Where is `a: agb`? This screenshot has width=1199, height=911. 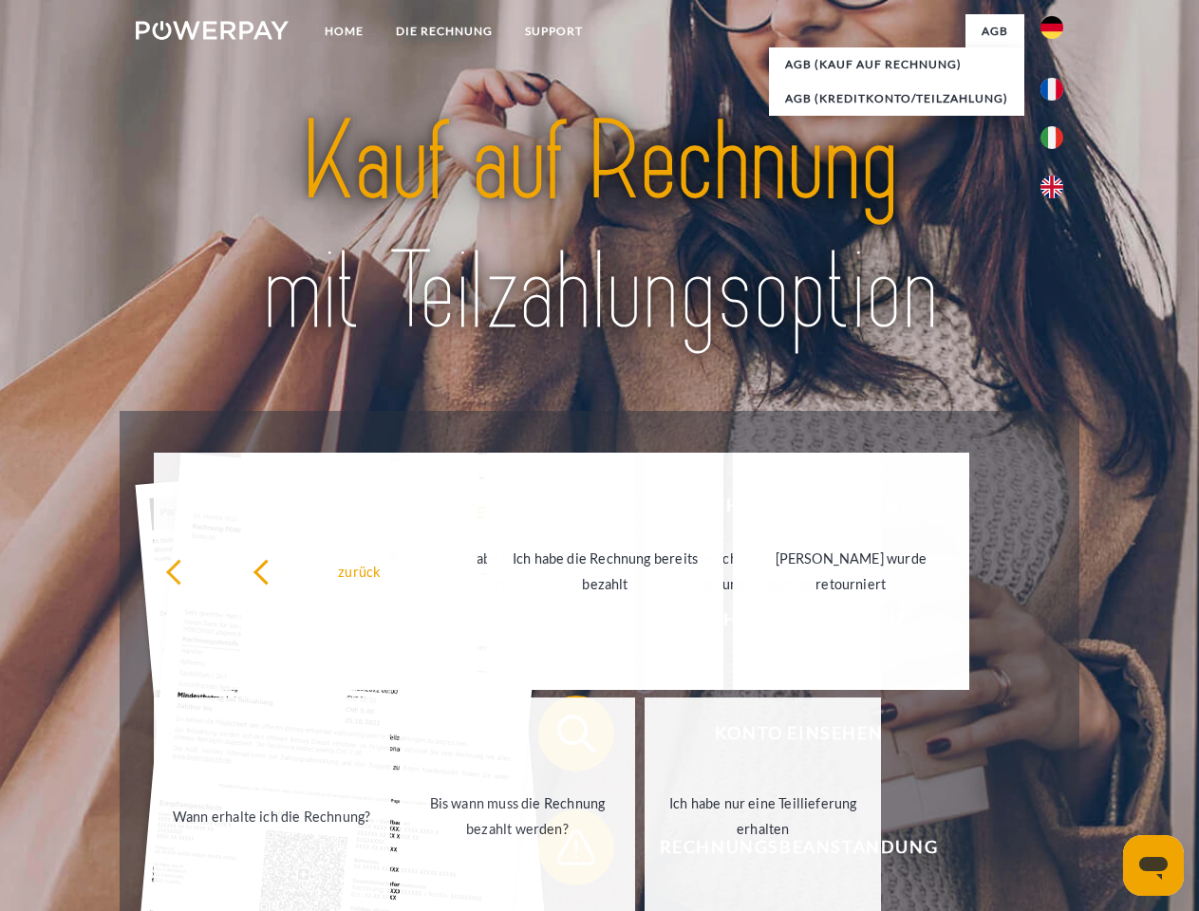 a: agb is located at coordinates (995, 31).